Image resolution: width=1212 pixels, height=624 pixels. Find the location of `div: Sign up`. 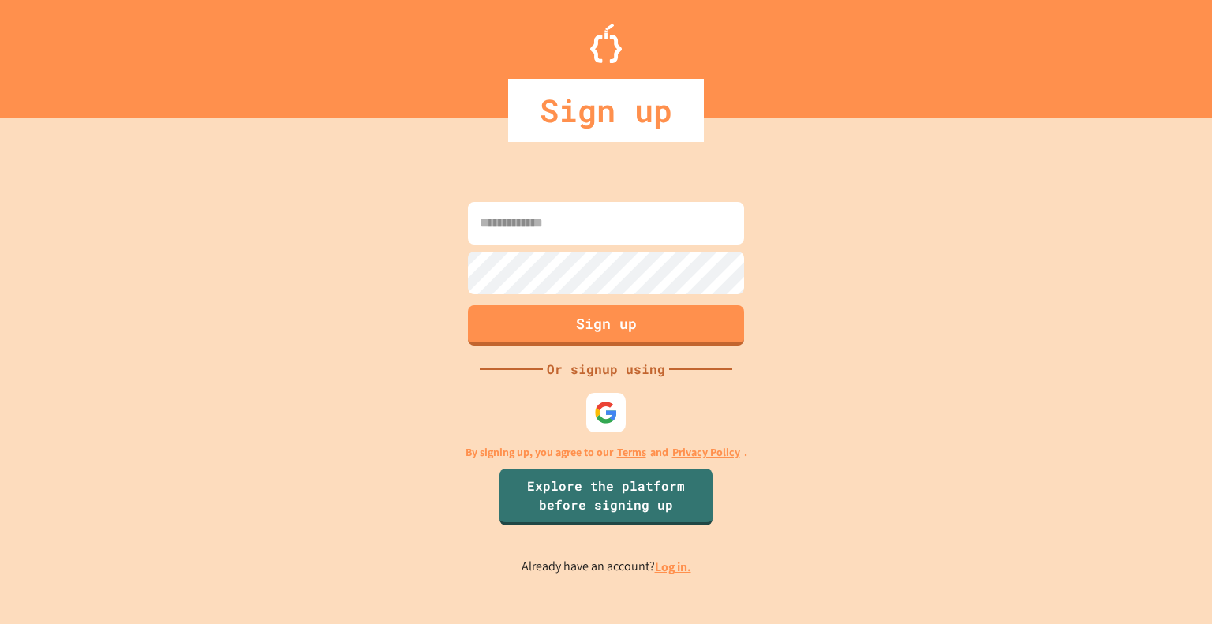

div: Sign up is located at coordinates (606, 110).